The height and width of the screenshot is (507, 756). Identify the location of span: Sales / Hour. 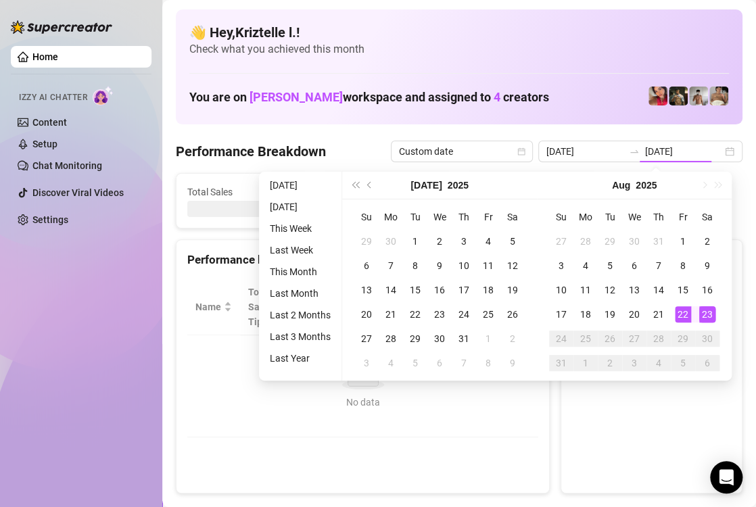
(416, 307).